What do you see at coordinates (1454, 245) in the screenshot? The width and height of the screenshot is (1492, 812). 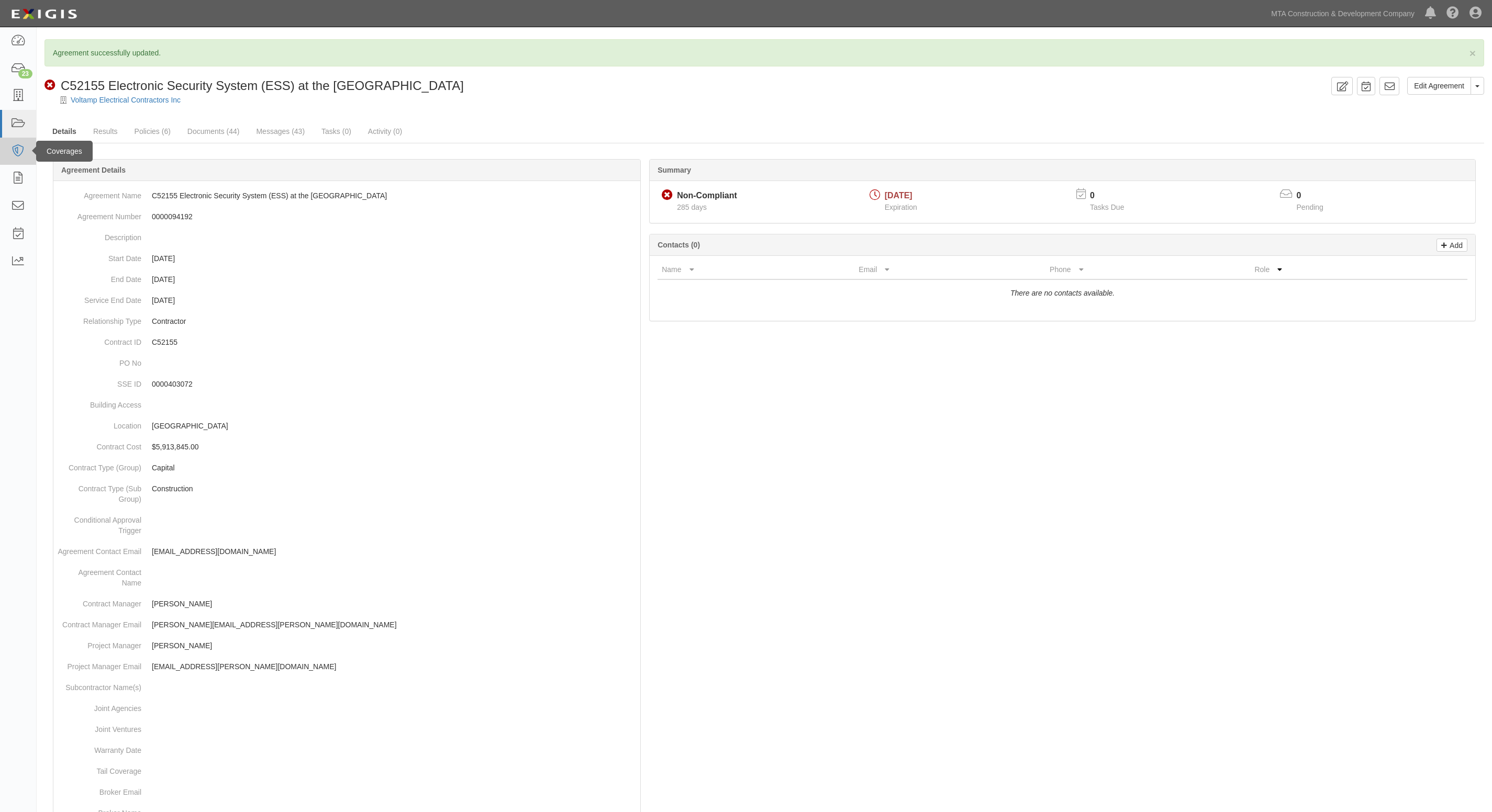 I see `p: Add` at bounding box center [1454, 245].